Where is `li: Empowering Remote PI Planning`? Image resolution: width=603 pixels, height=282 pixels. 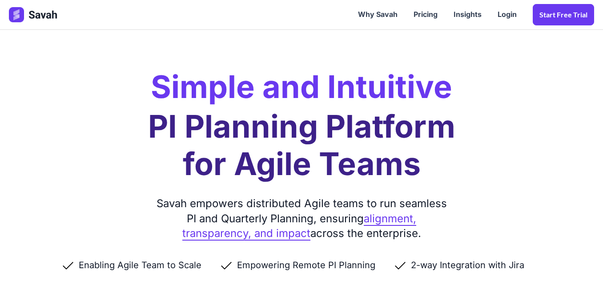
li: Empowering Remote PI Planning is located at coordinates (306, 265).